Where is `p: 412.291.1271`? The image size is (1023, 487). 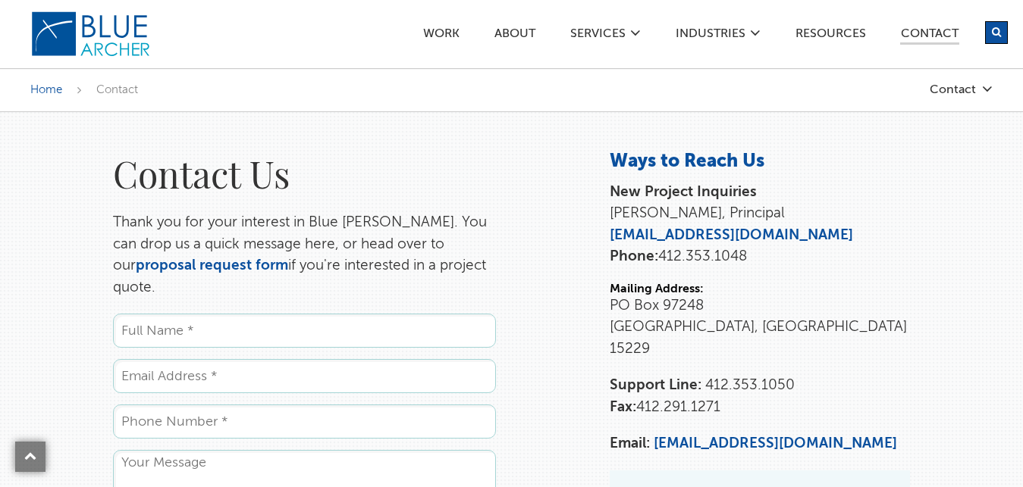 p: 412.291.1271 is located at coordinates (759, 396).